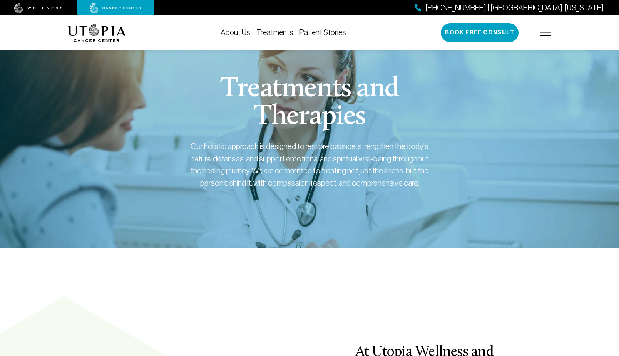 The width and height of the screenshot is (619, 356). Describe the element at coordinates (310, 103) in the screenshot. I see `h1: Treatments and Therapies` at that location.